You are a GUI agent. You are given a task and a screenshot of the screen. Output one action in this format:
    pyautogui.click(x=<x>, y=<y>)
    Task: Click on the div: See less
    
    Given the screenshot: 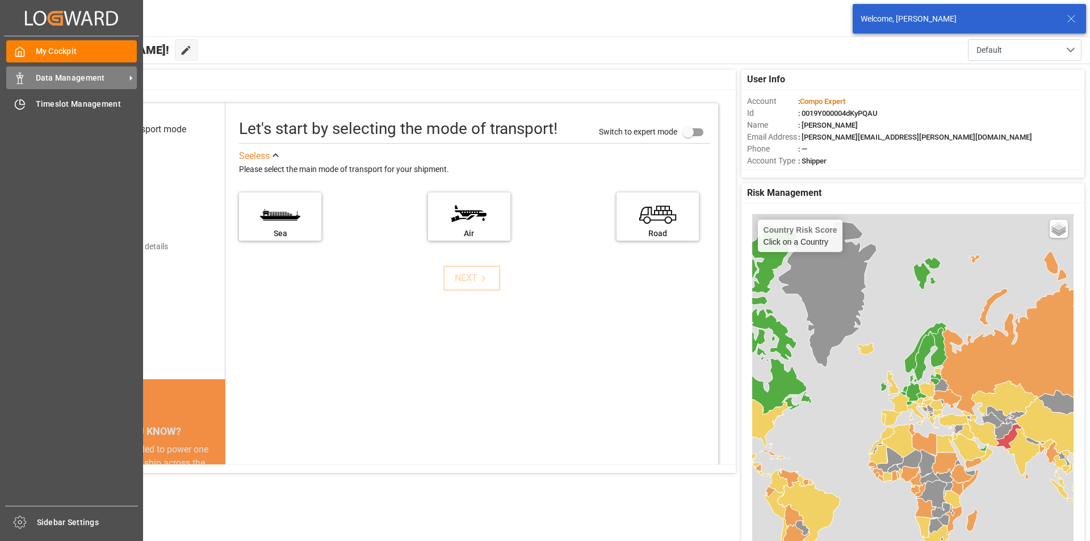 What is the action you would take?
    pyautogui.click(x=254, y=156)
    